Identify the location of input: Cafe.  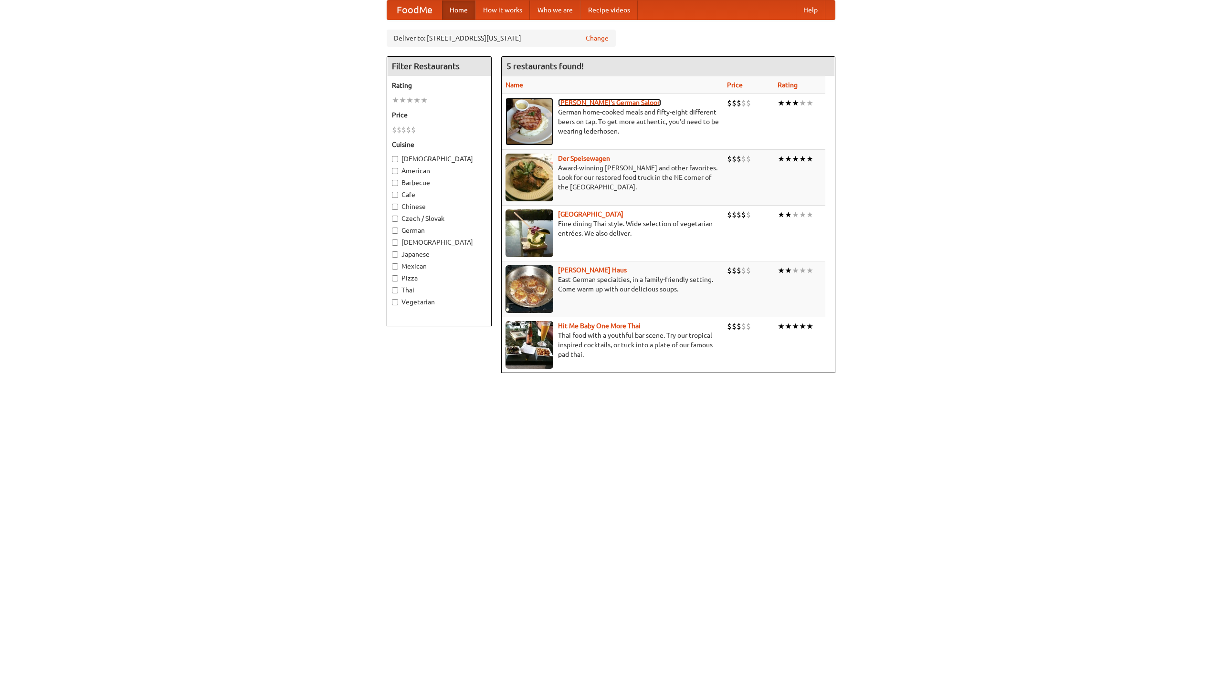
(395, 195).